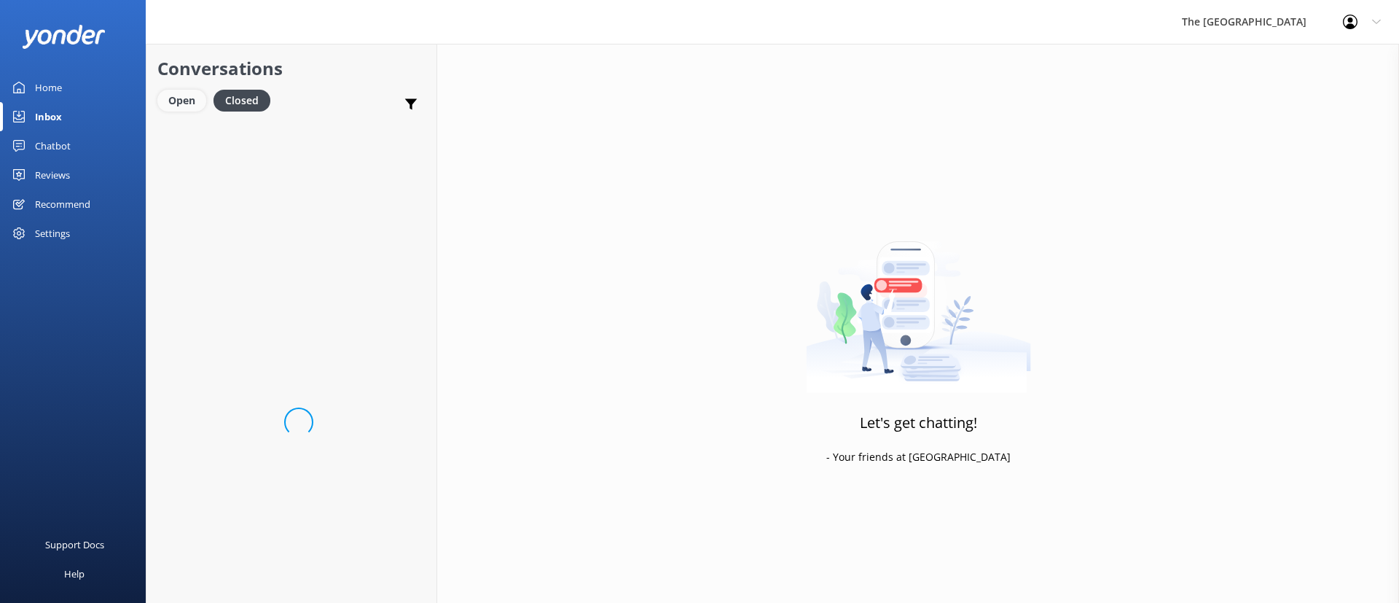 The image size is (1399, 603). I want to click on img: artwork of a man stealing a conversation from at giant smartphone, so click(918, 302).